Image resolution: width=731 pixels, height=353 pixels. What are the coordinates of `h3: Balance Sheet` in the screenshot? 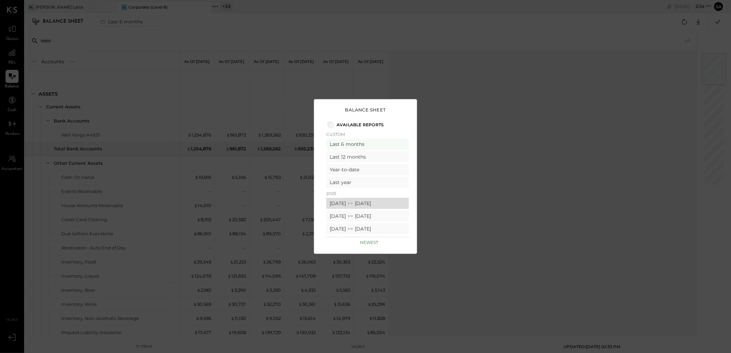 It's located at (366, 110).